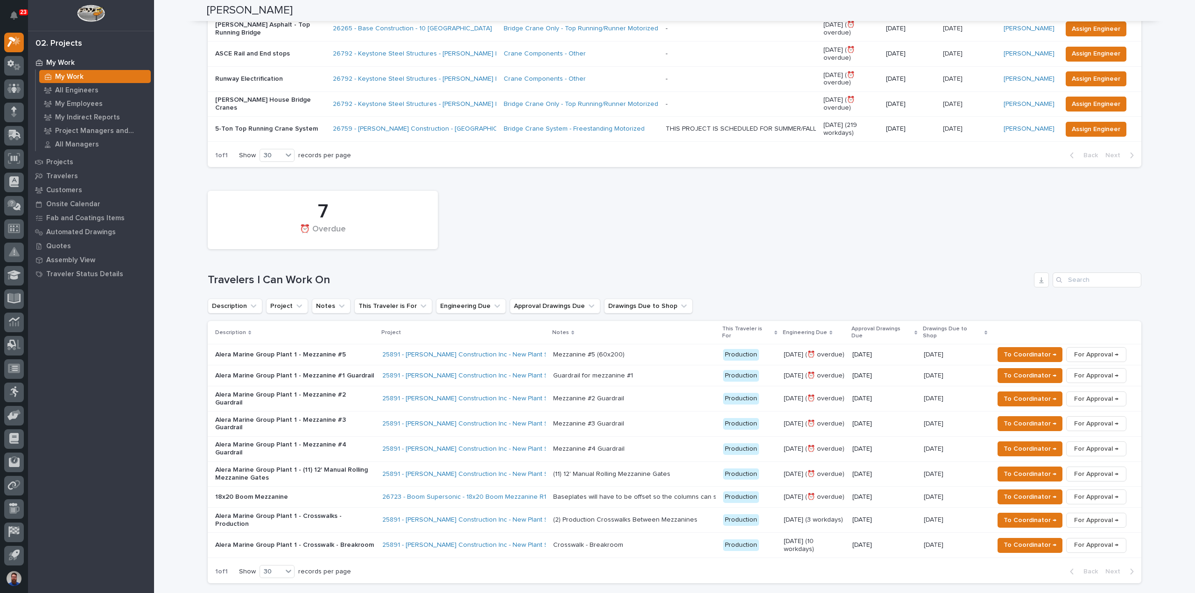 The width and height of the screenshot is (1195, 593). What do you see at coordinates (95, 77) in the screenshot?
I see `a: My Work` at bounding box center [95, 77].